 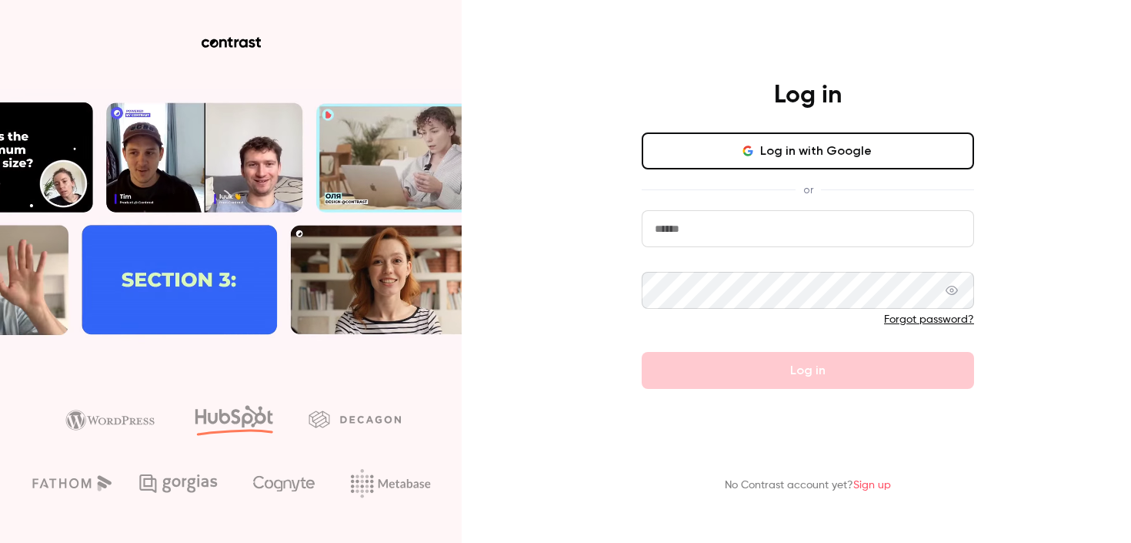 I want to click on button: Log in with Google, so click(x=808, y=151).